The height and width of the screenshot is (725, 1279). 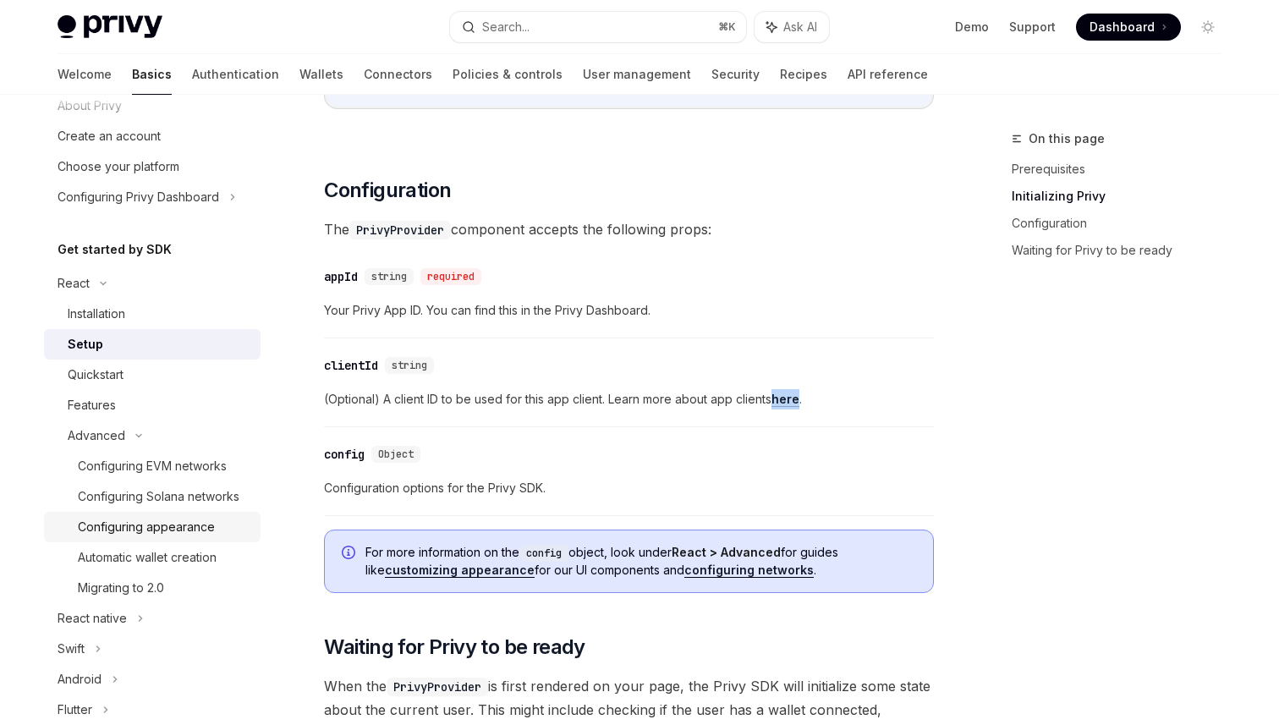 I want to click on a: Recipes, so click(x=804, y=74).